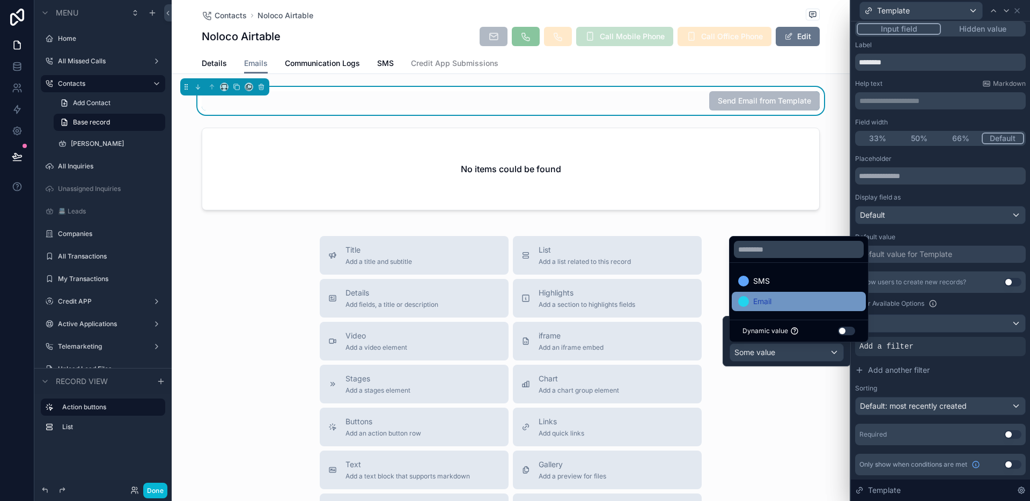 This screenshot has width=1030, height=501. What do you see at coordinates (913, 465) in the screenshot?
I see `span: Only show when conditions are met` at bounding box center [913, 465].